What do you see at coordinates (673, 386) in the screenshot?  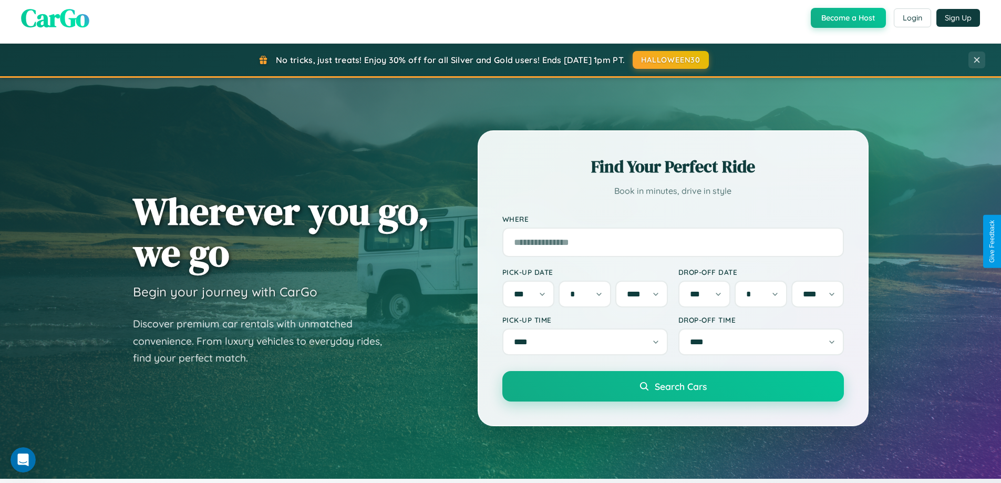 I see `button: Search Cars` at bounding box center [673, 386].